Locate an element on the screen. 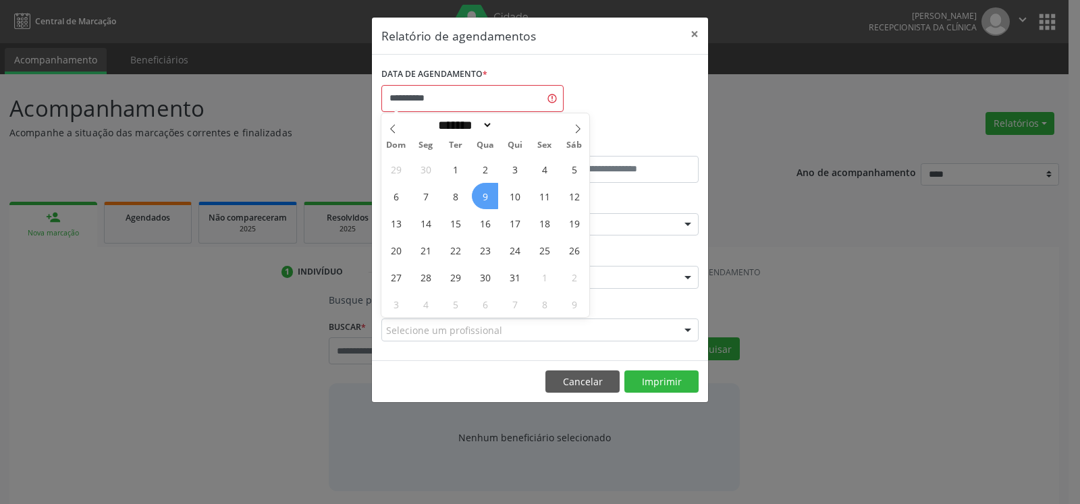 The width and height of the screenshot is (1080, 504). span: Julho 11, 2025 is located at coordinates (544, 196).